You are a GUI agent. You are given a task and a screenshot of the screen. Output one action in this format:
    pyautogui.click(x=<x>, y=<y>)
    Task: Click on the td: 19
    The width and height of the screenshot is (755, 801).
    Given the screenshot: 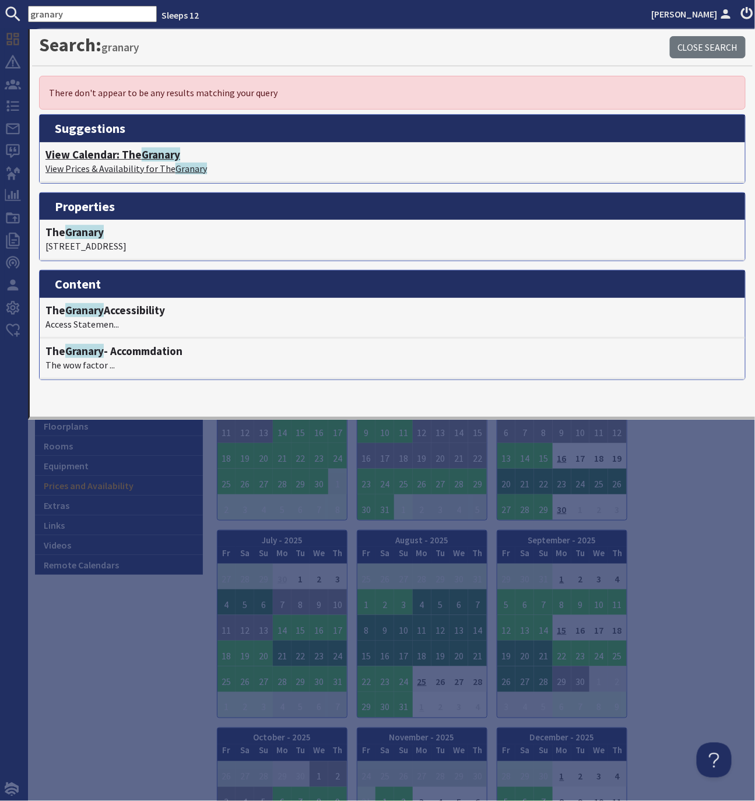 What is the action you would take?
    pyautogui.click(x=617, y=456)
    